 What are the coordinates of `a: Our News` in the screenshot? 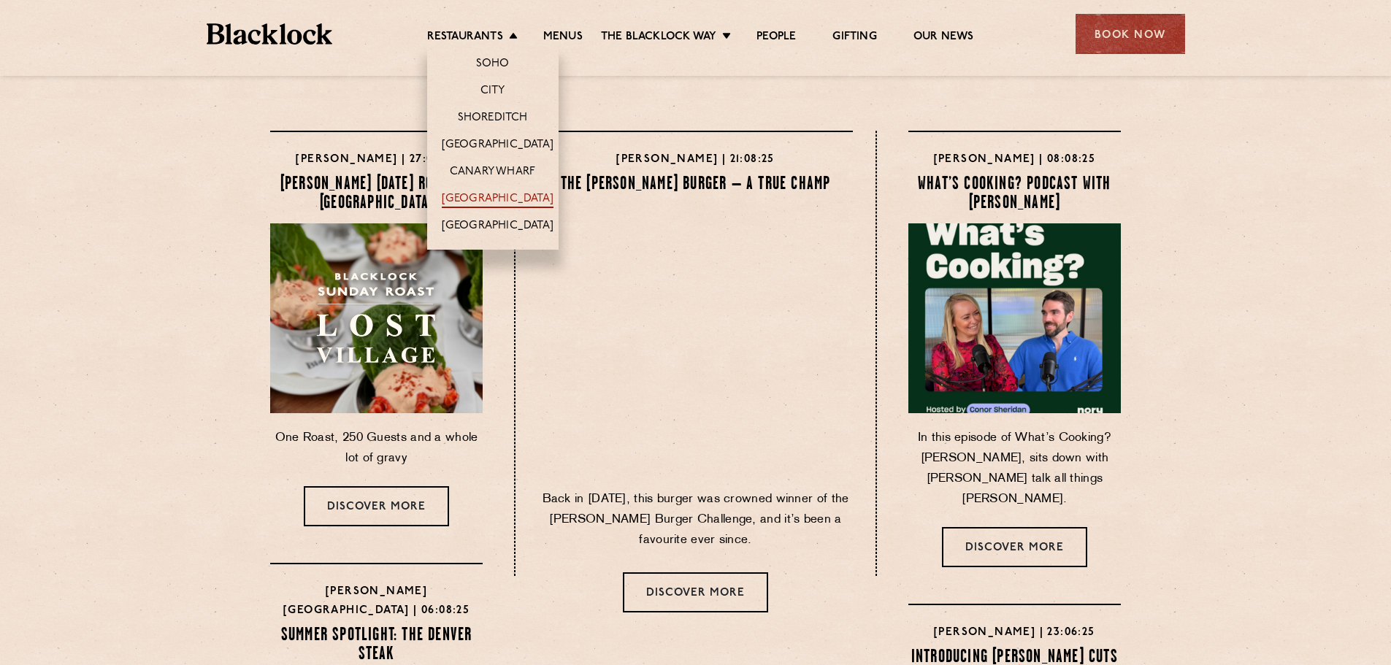 It's located at (943, 38).